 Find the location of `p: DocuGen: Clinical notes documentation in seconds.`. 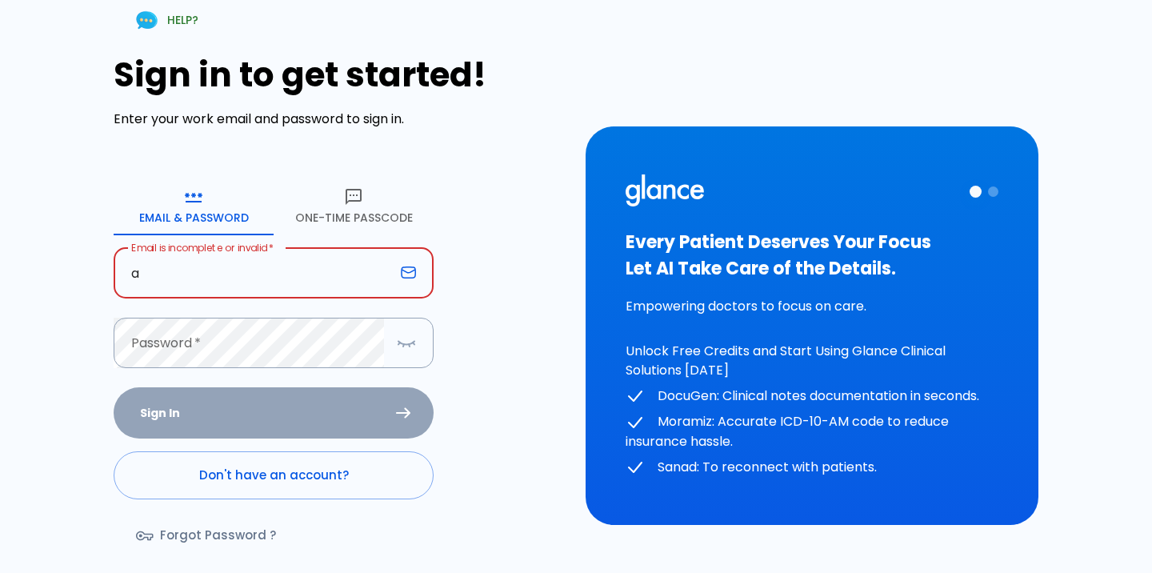

p: DocuGen: Clinical notes documentation in seconds. is located at coordinates (812, 396).